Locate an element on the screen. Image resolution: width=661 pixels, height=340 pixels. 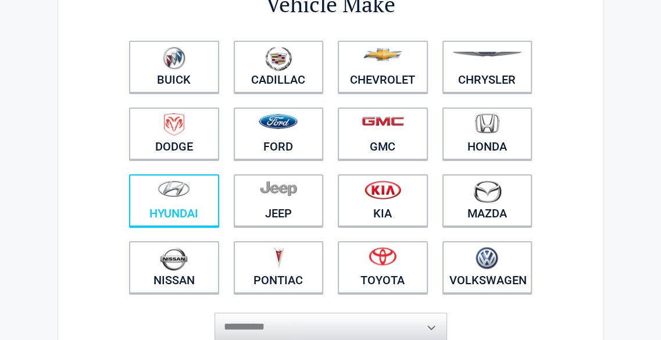
a: Toyota is located at coordinates (382, 267).